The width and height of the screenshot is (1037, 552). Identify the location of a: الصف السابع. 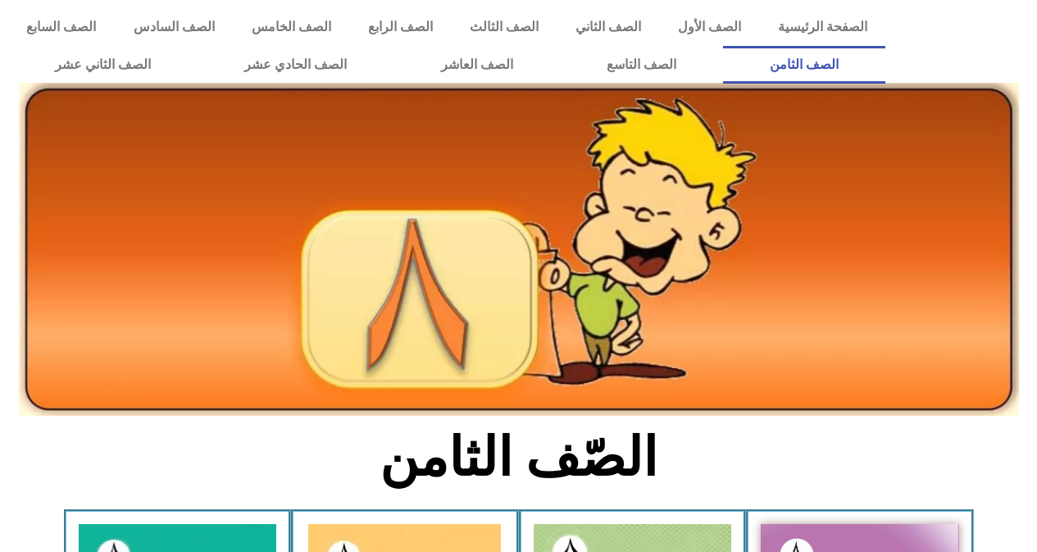
(61, 27).